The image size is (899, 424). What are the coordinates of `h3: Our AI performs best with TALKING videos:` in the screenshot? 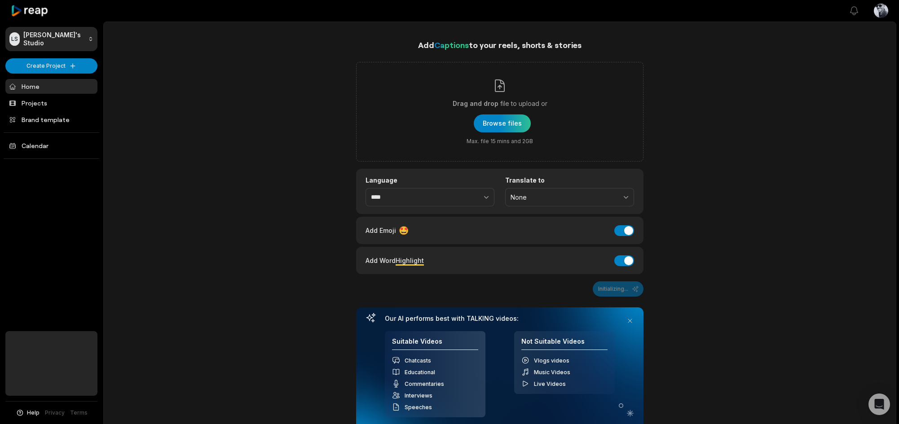 It's located at (500, 319).